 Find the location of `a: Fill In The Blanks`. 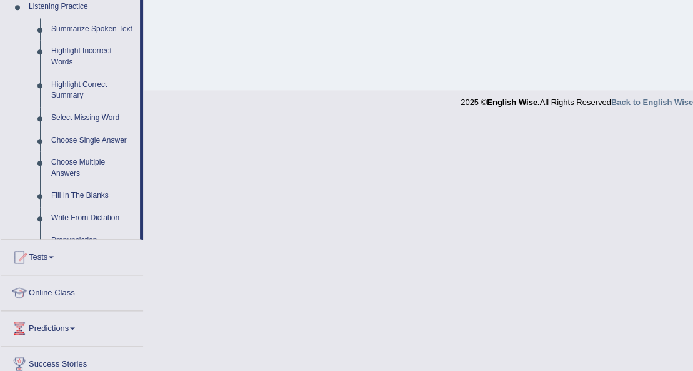

a: Fill In The Blanks is located at coordinates (93, 196).